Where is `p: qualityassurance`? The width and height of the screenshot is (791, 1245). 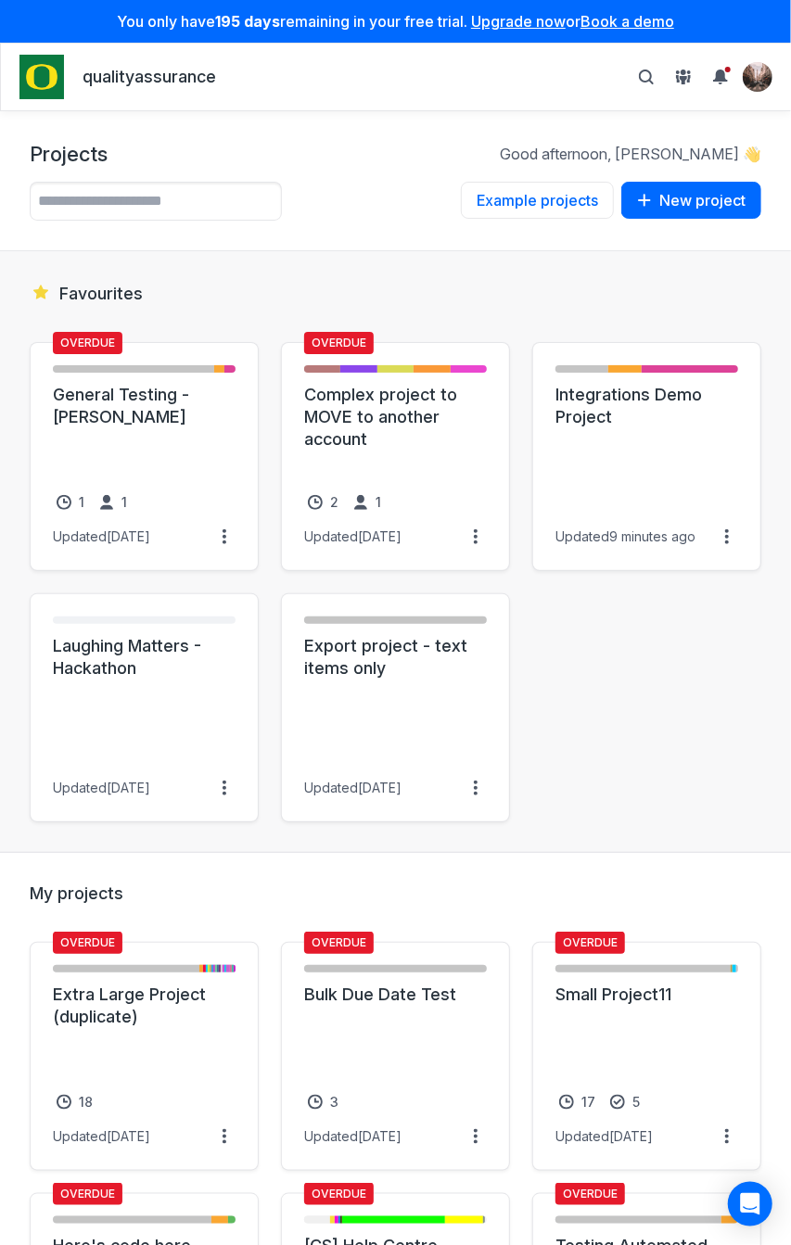
p: qualityassurance is located at coordinates (149, 77).